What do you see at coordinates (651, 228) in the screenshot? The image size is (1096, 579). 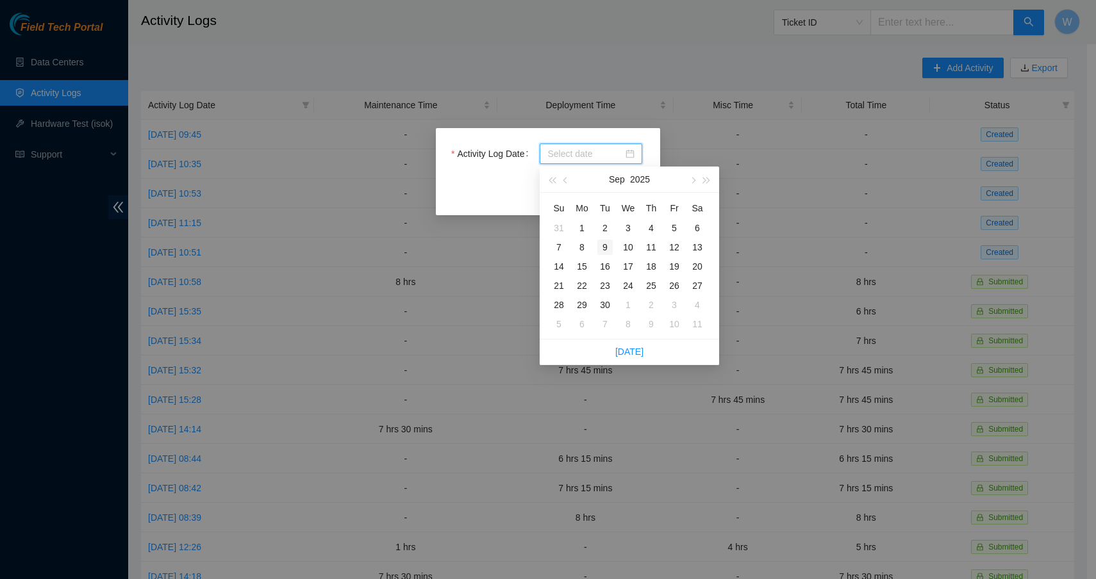 I see `td: 2025-09-04` at bounding box center [651, 228].